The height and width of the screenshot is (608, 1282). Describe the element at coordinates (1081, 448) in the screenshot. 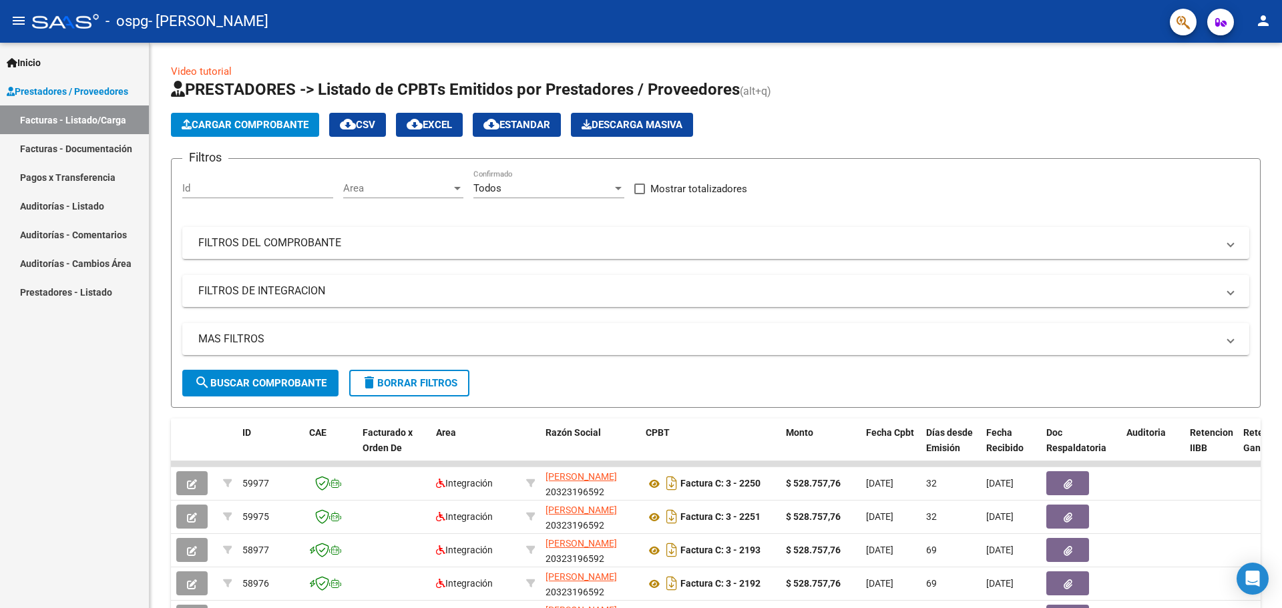

I see `datatable-header-cell: Doc Respaldatoria` at that location.